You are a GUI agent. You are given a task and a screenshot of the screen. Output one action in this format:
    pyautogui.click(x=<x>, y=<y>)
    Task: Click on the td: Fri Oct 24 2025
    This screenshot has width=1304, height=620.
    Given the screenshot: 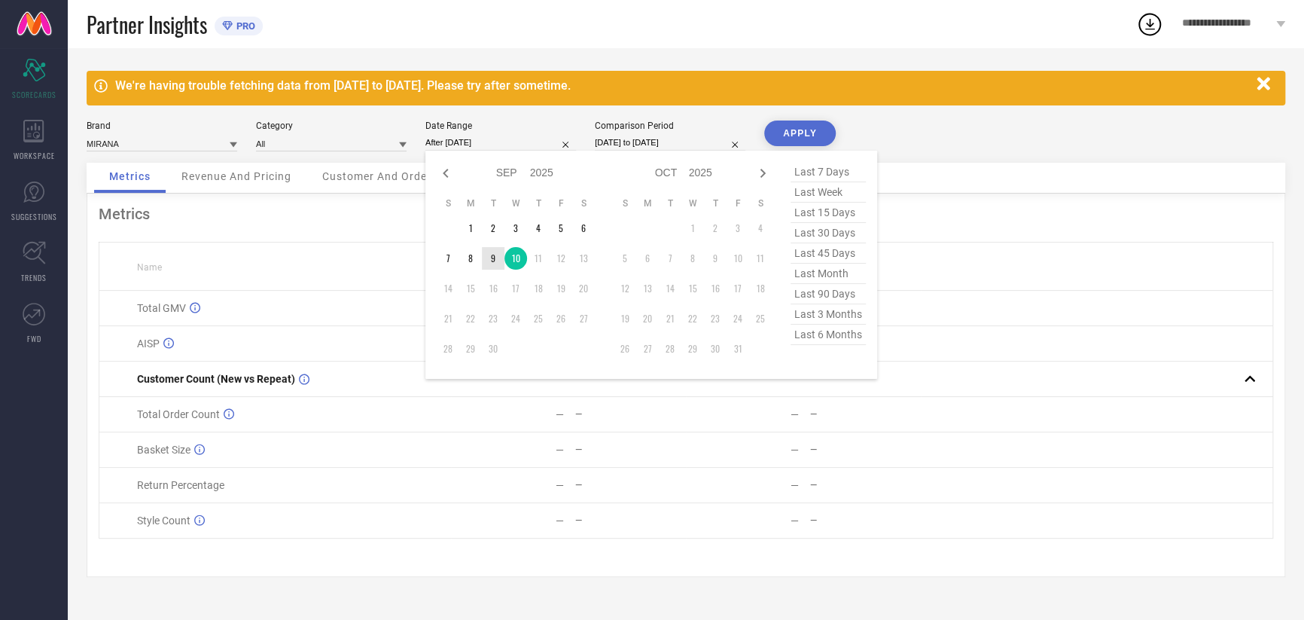 What is the action you would take?
    pyautogui.click(x=738, y=318)
    